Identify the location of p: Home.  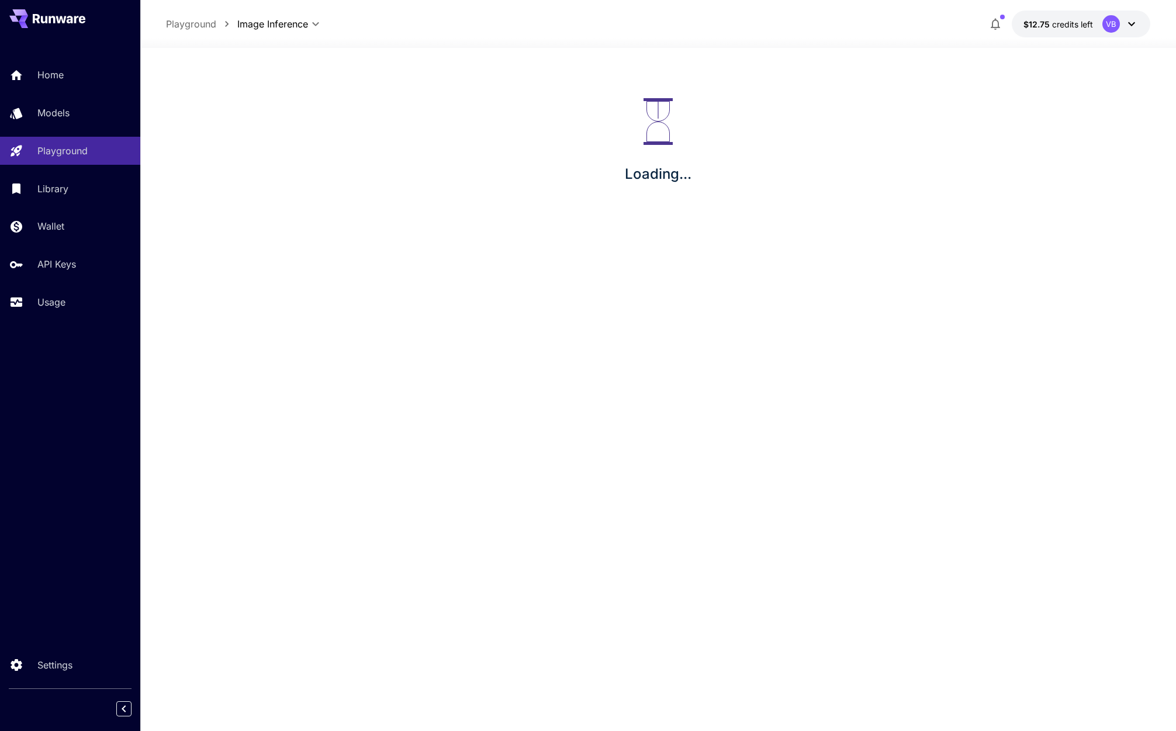
(50, 75).